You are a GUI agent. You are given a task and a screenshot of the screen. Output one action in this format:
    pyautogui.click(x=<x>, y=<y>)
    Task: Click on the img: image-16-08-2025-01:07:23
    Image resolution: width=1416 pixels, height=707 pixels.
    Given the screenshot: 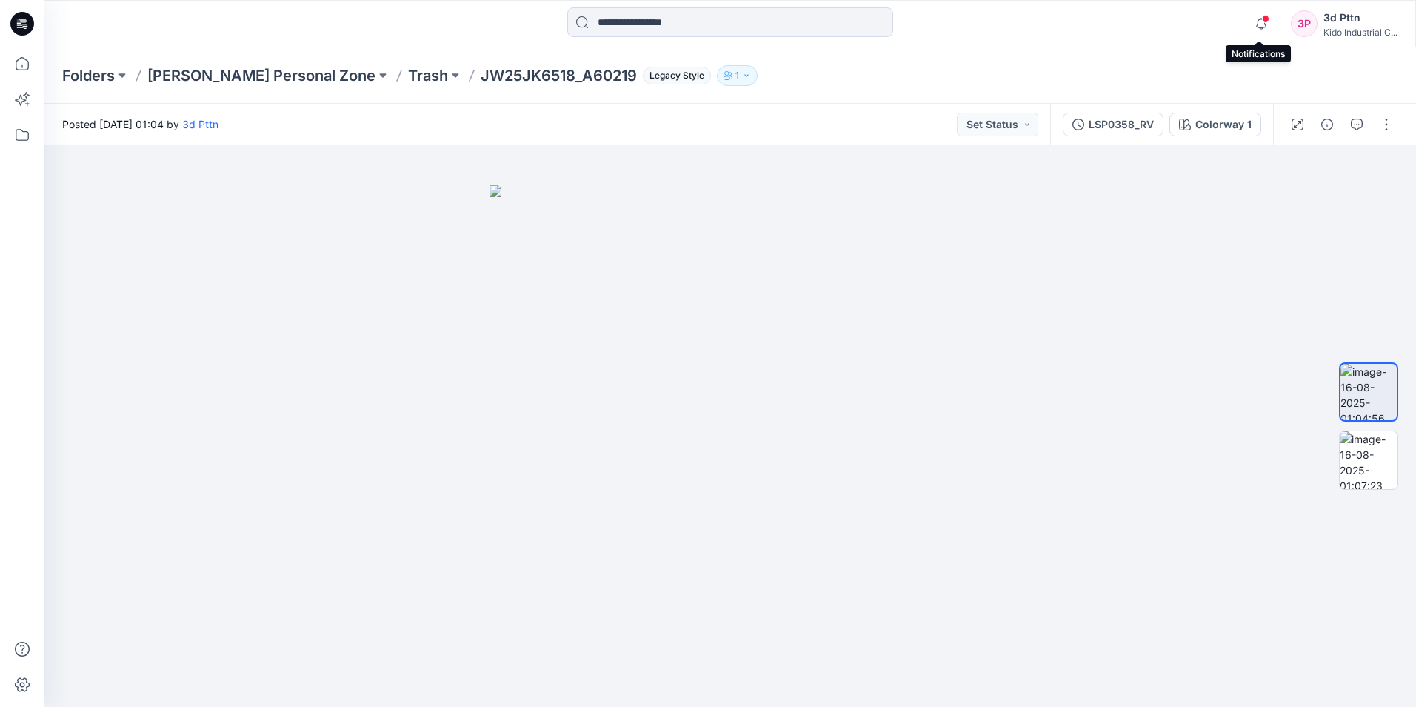 What is the action you would take?
    pyautogui.click(x=1369, y=460)
    